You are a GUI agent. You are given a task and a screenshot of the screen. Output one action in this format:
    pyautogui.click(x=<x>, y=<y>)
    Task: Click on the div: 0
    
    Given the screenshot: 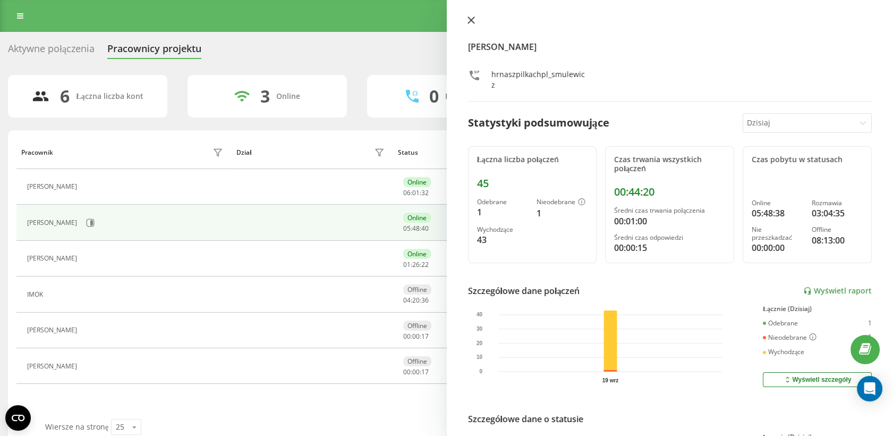 What is the action you would take?
    pyautogui.click(x=434, y=96)
    